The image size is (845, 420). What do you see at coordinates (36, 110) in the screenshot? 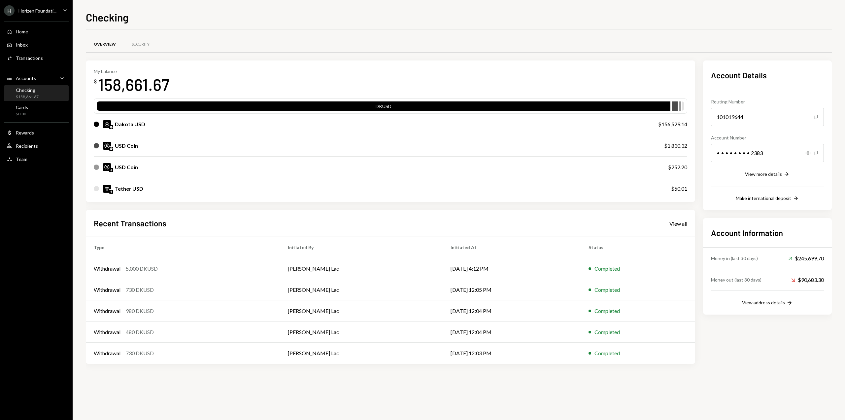
I see `a: Cards$0.00` at bounding box center [36, 110].